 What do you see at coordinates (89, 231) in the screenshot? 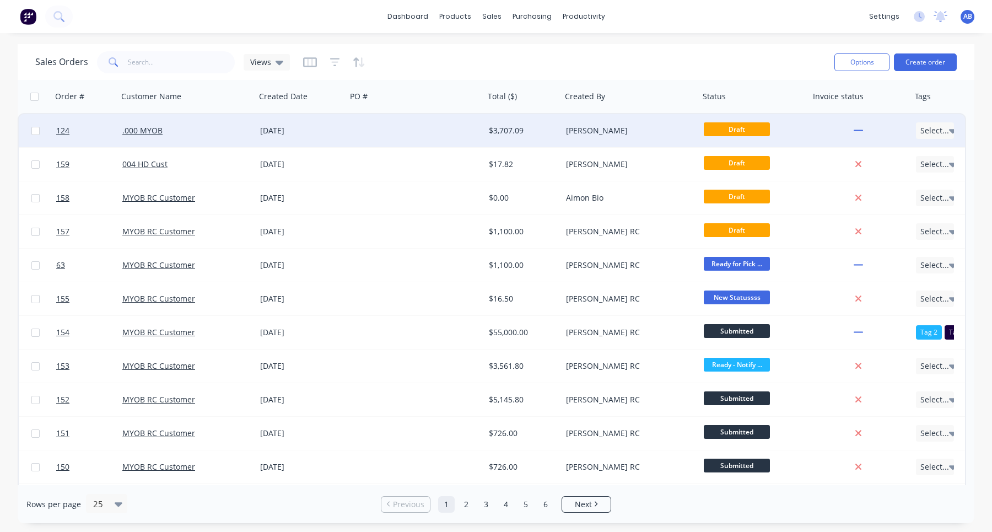
I see `a: 157` at bounding box center [89, 231].